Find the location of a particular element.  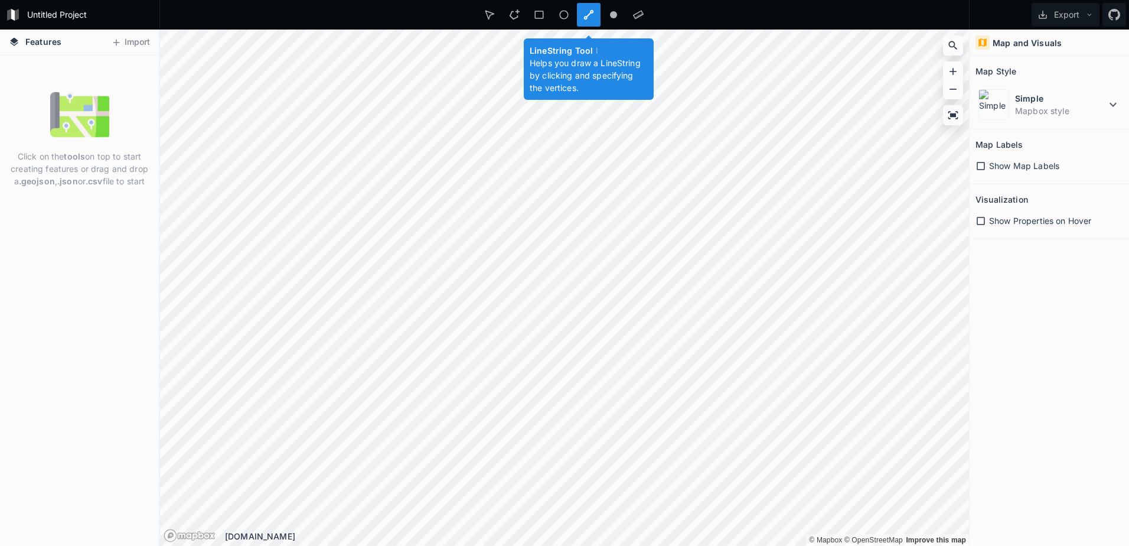

h2: Visualization is located at coordinates (1002, 199).